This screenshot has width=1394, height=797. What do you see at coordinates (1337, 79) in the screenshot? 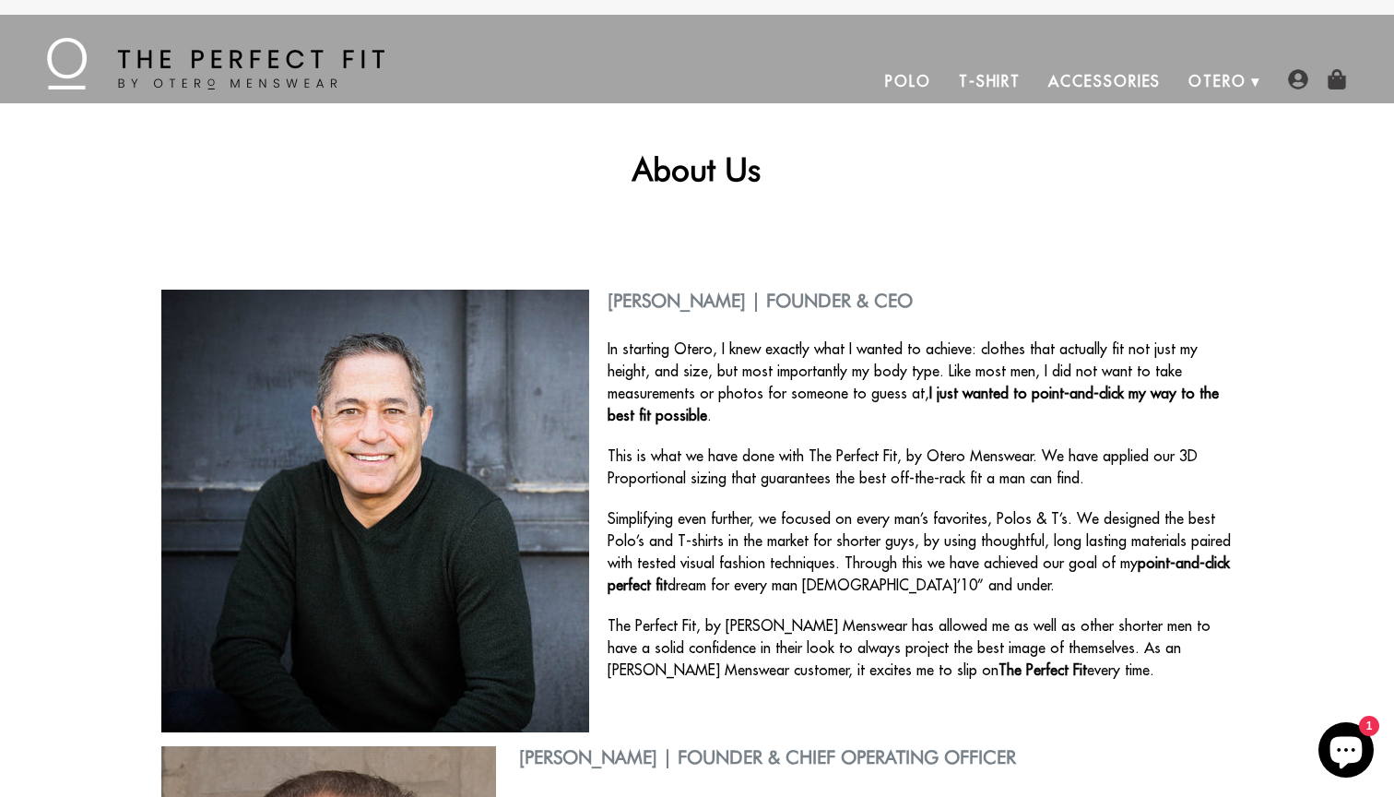
I see `img: shopping-bag-icon.png` at bounding box center [1337, 79].